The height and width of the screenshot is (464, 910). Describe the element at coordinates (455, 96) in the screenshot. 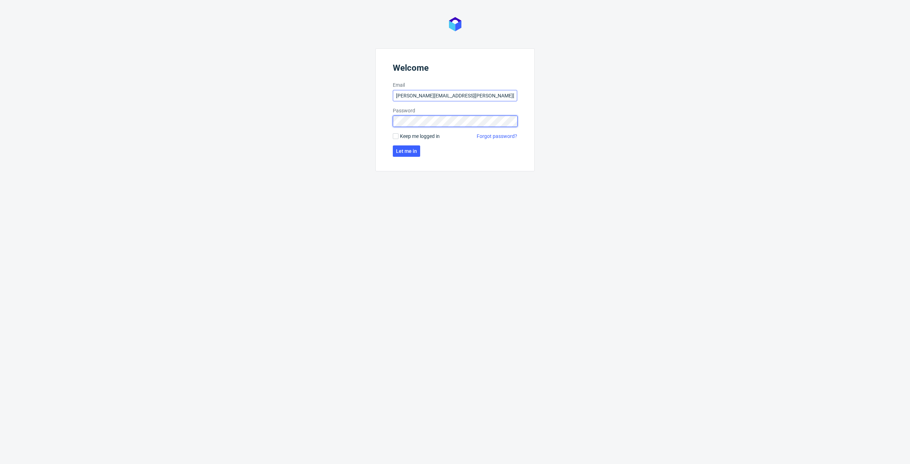

I see `input: you@youremail.com` at that location.